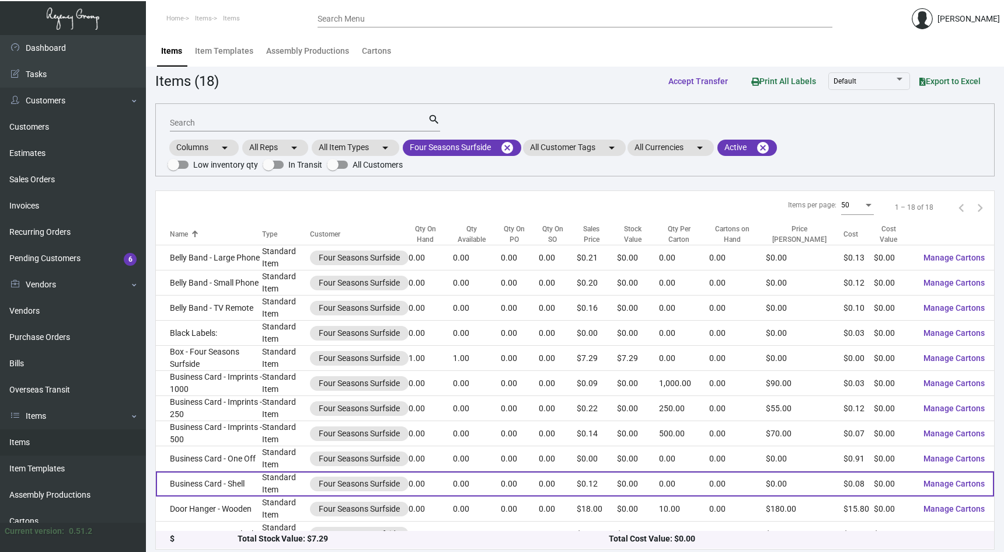 The width and height of the screenshot is (1004, 552). I want to click on div: Assembly Productions, so click(308, 51).